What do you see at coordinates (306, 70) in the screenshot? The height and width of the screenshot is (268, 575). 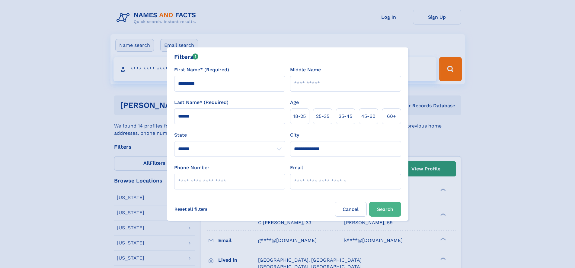 I see `label: Middle Name` at bounding box center [306, 70].